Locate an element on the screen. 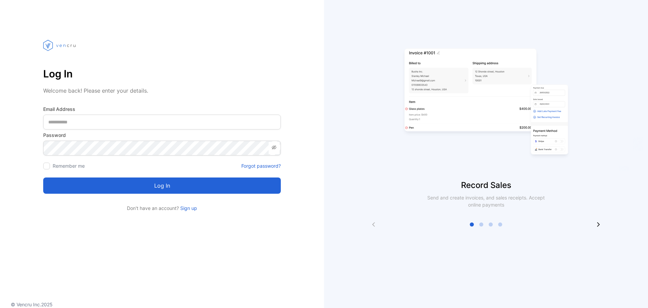 The height and width of the screenshot is (308, 648). label: Password is located at coordinates (162, 135).